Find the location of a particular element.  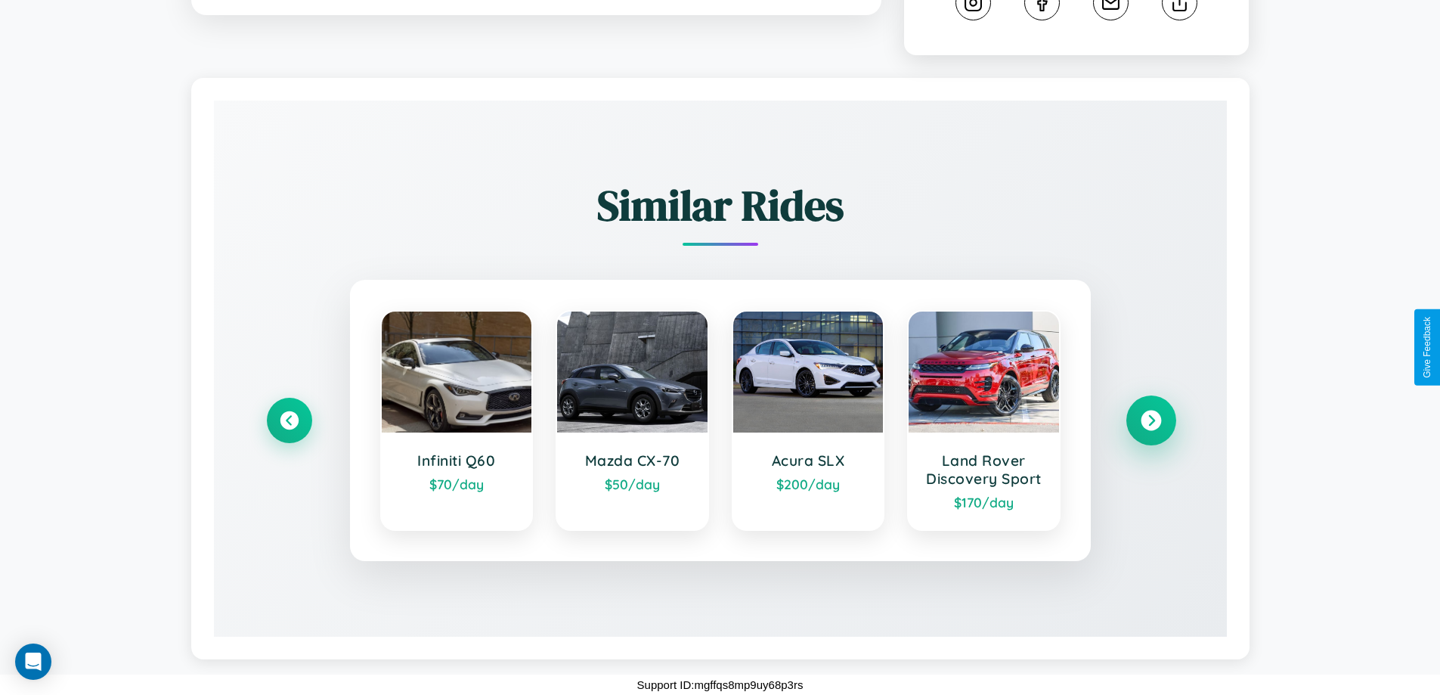

div: Give Feedback is located at coordinates (1428, 347).